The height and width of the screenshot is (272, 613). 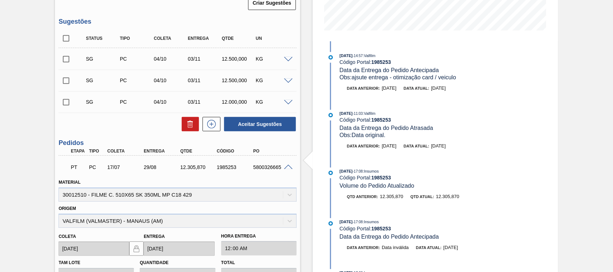 I want to click on span: Data inválida, so click(x=395, y=248).